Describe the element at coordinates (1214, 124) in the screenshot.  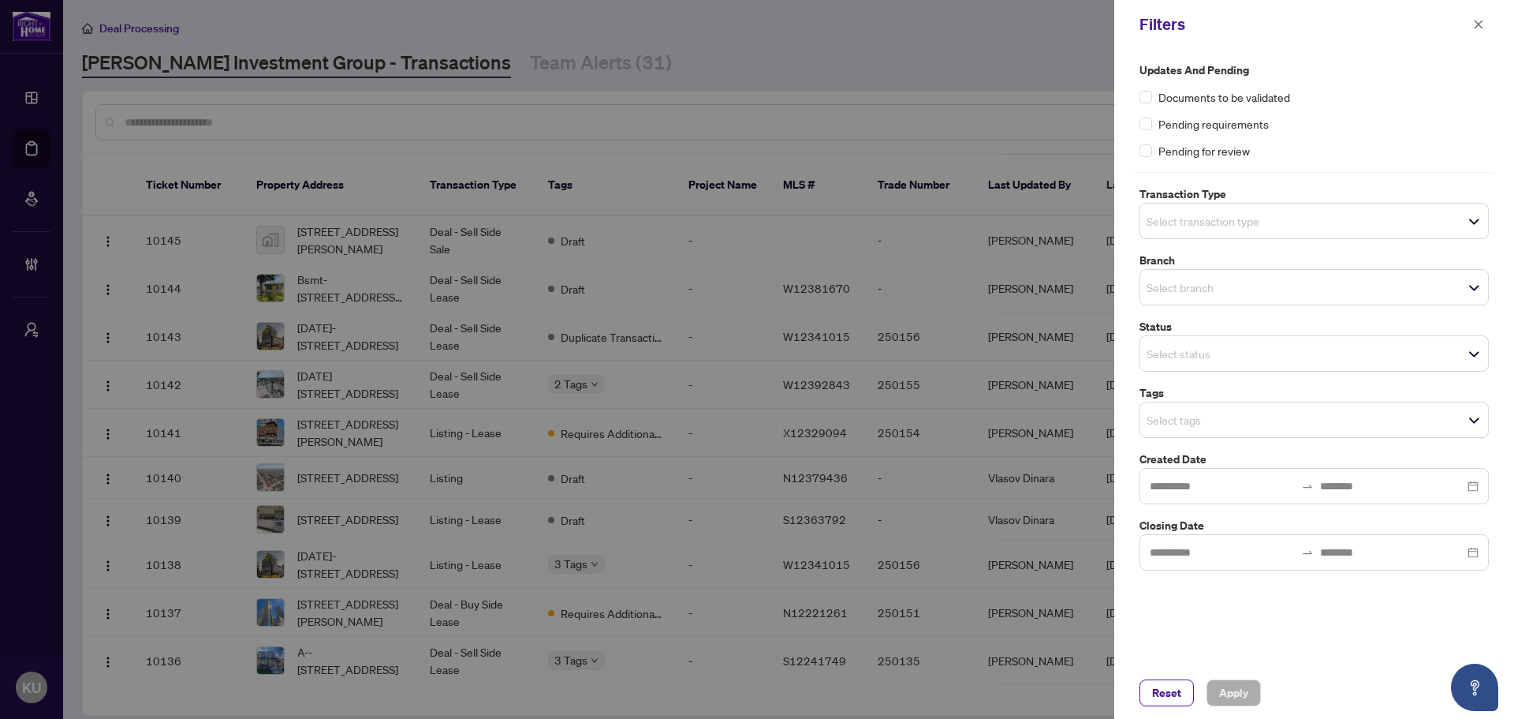
I see `span: Pending requirements` at that location.